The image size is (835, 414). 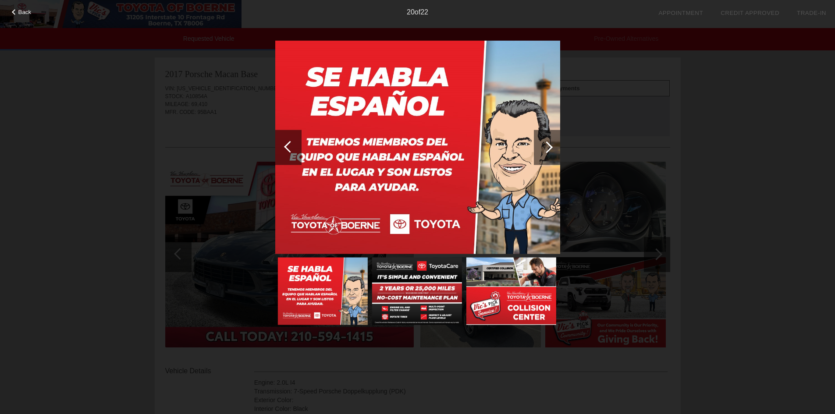 What do you see at coordinates (811, 13) in the screenshot?
I see `a: Trade-In` at bounding box center [811, 13].